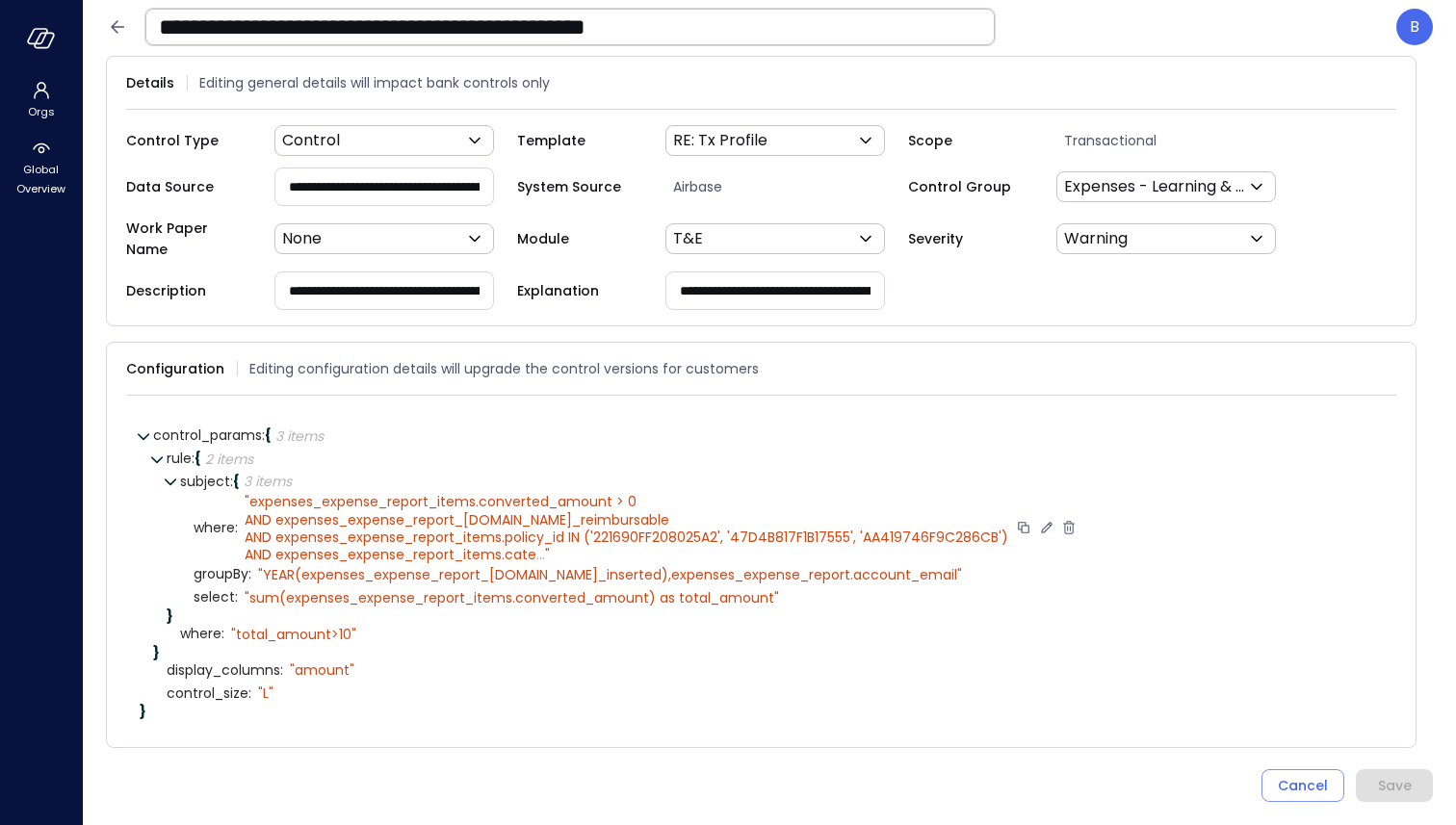  What do you see at coordinates (687, 239) in the screenshot?
I see `p: T&E` at bounding box center [687, 239].